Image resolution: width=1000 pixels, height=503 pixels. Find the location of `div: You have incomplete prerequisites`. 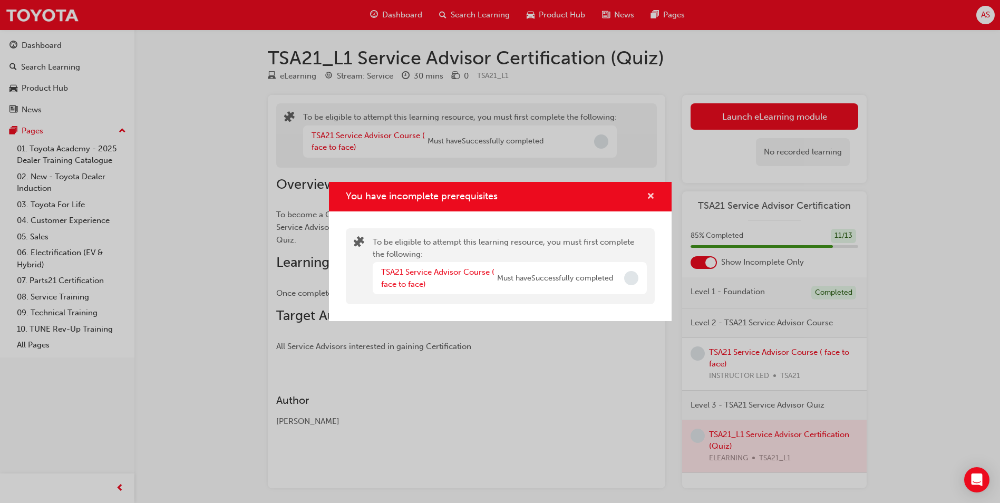

div: You have incomplete prerequisites is located at coordinates (500, 252).